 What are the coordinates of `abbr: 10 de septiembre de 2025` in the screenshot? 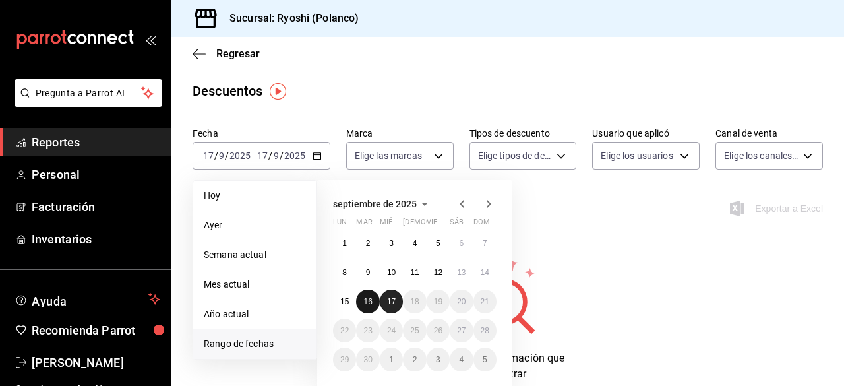 It's located at (391, 272).